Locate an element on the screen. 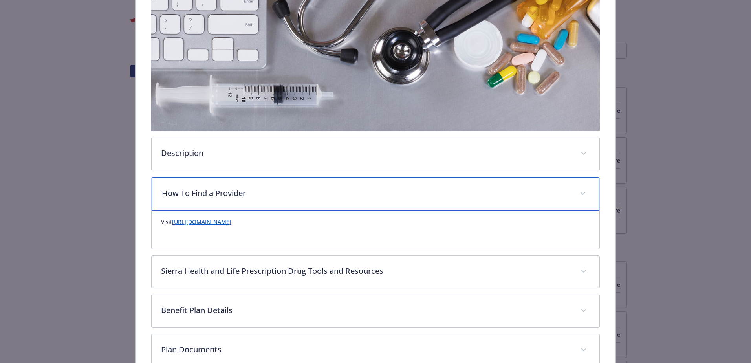 The image size is (751, 363). p: How To Find a Provider is located at coordinates (366, 193).